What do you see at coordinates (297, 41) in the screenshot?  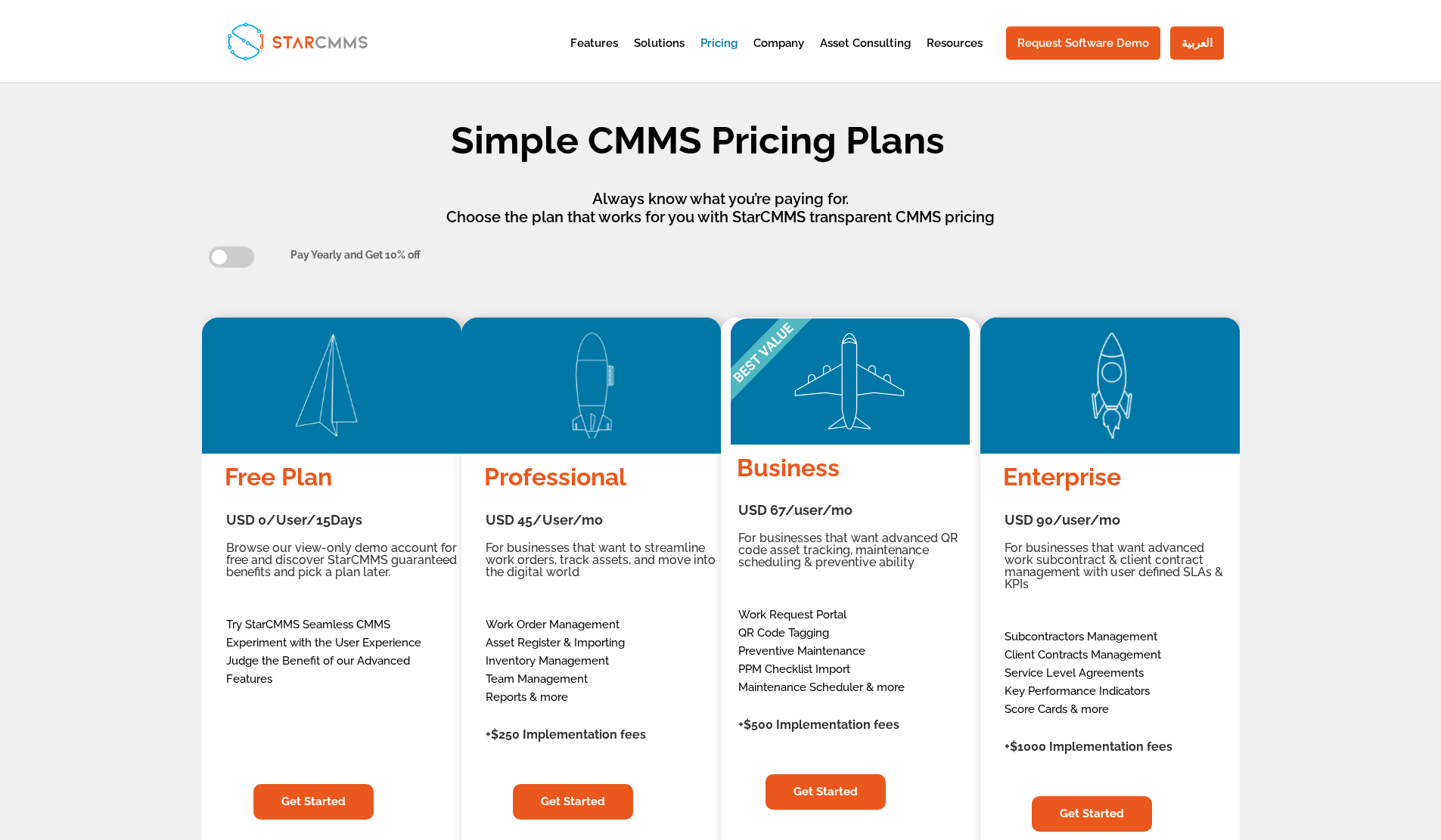 I see `img: StarCMMS` at bounding box center [297, 41].